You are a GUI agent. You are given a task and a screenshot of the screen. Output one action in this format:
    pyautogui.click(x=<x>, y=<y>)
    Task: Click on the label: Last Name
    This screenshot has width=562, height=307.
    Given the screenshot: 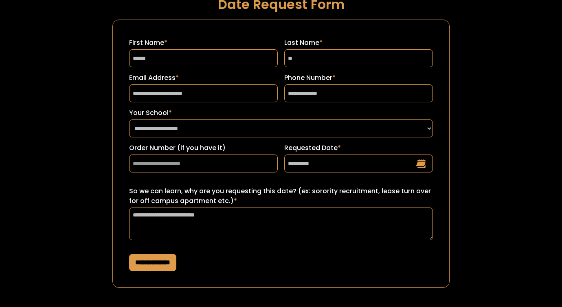 What is the action you would take?
    pyautogui.click(x=358, y=43)
    